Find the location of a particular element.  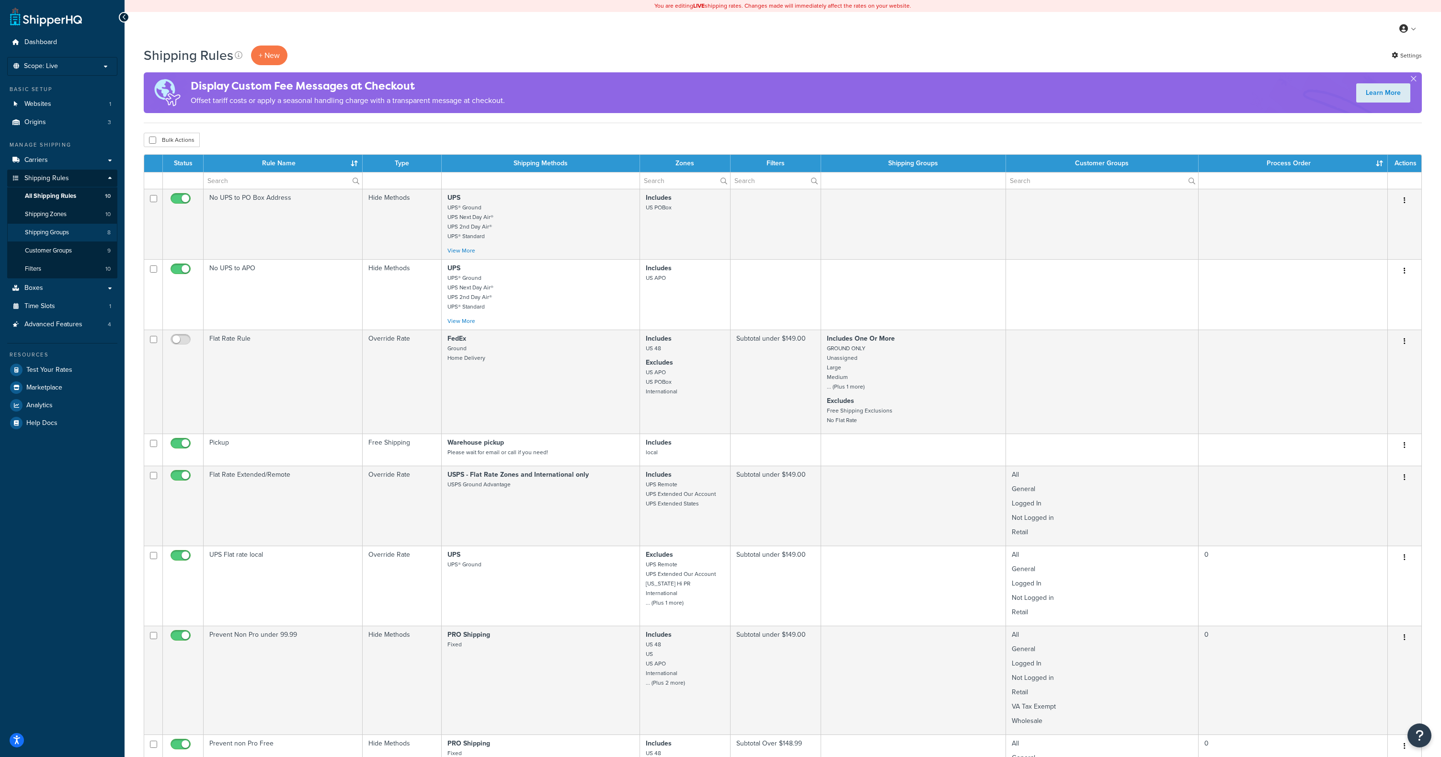

span: Websites is located at coordinates (38, 104).